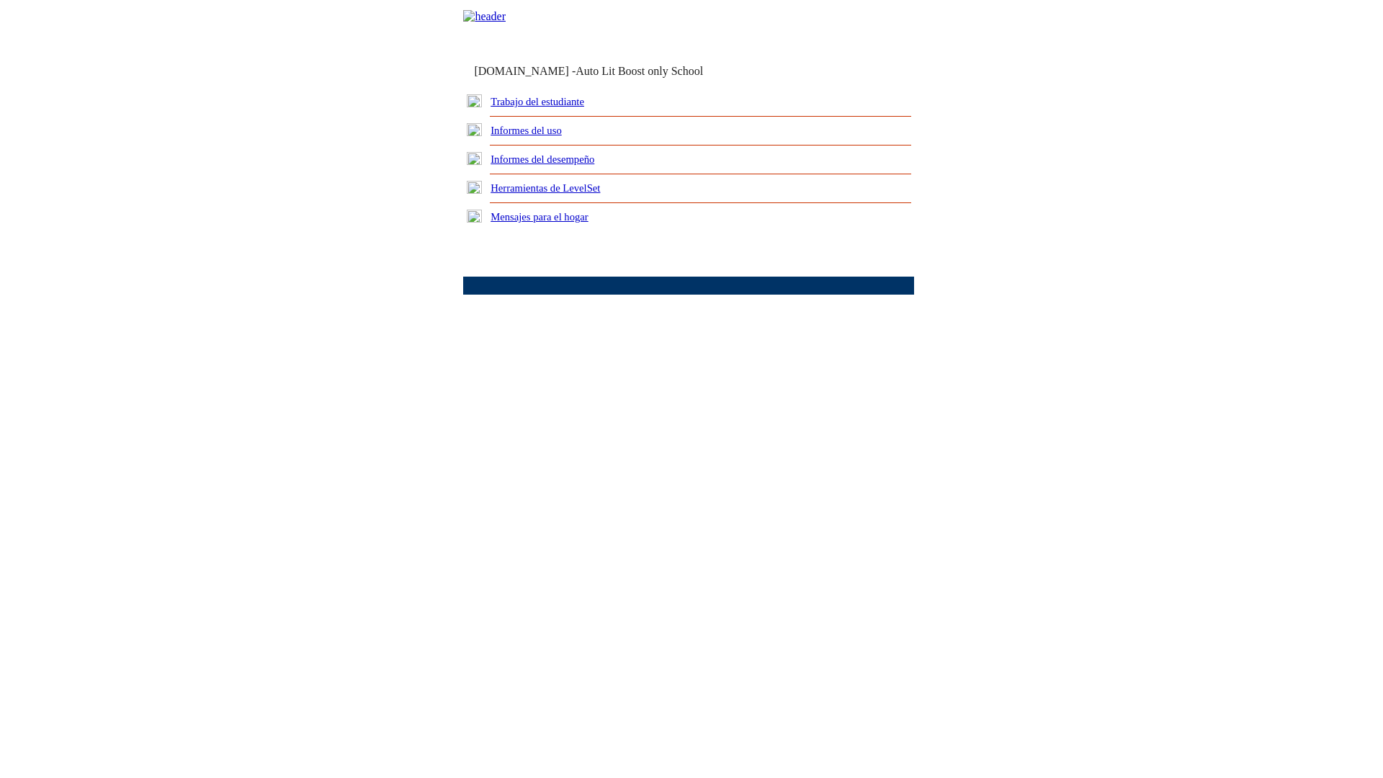 The height and width of the screenshot is (778, 1383). I want to click on nobr: Auto Lit Boost only School, so click(639, 71).